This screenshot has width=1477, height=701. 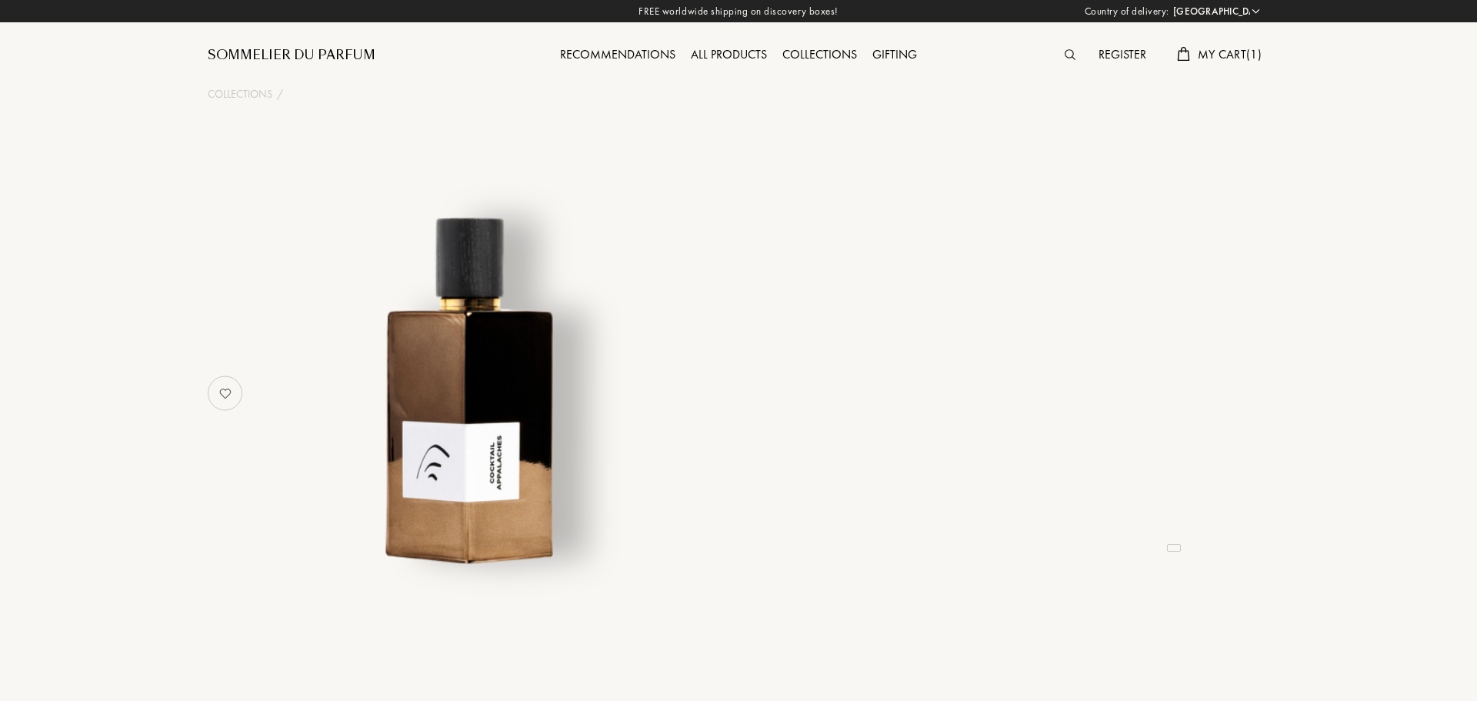 I want to click on img: undefined undefined, so click(x=473, y=385).